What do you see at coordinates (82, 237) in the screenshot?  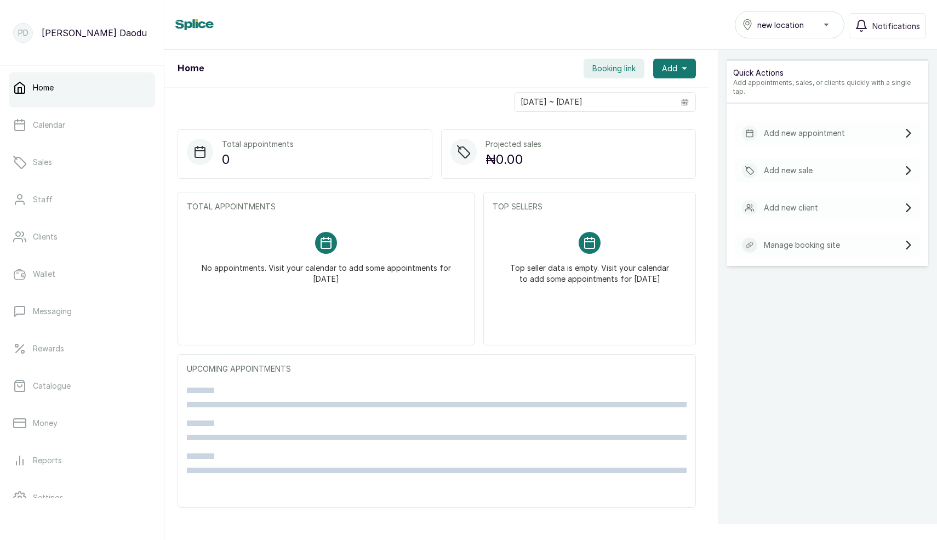 I see `a: Clients` at bounding box center [82, 237].